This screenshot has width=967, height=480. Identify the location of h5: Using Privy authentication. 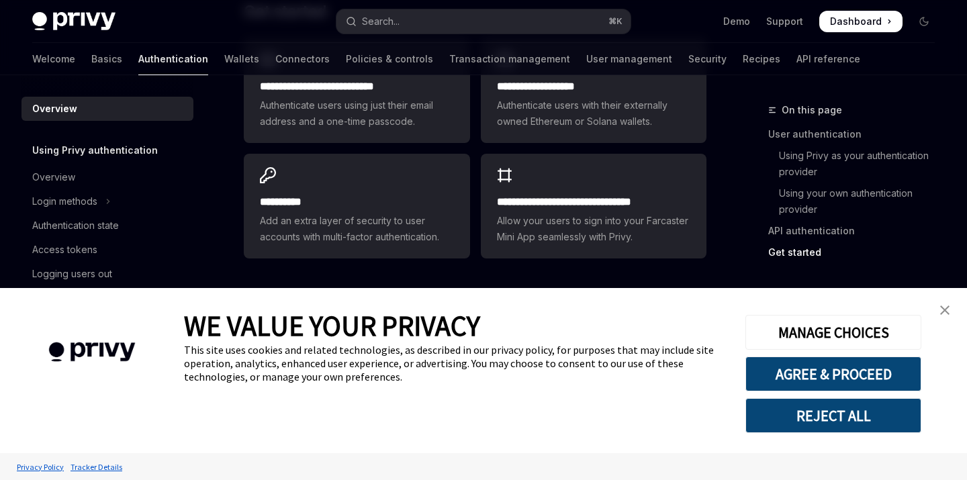
(95, 150).